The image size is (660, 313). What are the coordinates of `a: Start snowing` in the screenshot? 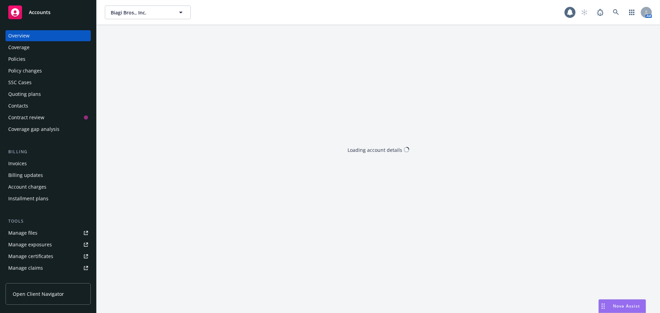 It's located at (585, 12).